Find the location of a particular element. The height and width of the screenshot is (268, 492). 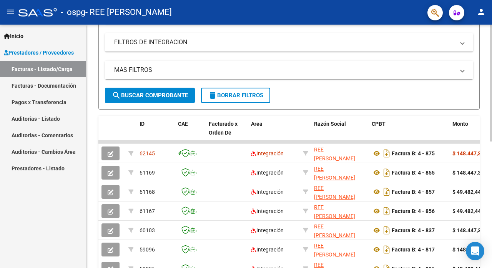

span: CPBT is located at coordinates (378, 124).